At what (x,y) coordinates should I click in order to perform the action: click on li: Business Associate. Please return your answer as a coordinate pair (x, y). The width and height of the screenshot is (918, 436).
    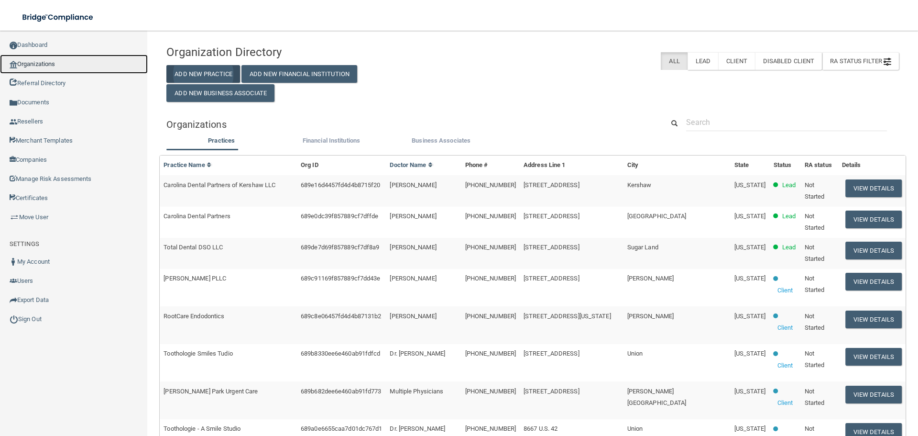
    Looking at the image, I should click on (441, 142).